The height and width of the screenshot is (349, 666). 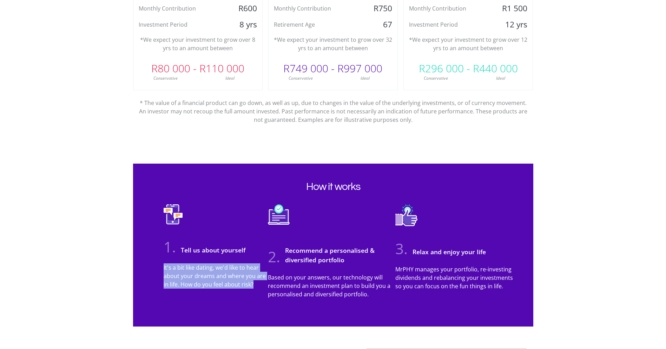 What do you see at coordinates (333, 44) in the screenshot?
I see `p: *We expect your investment to grow over 32 yrs to an amount between` at bounding box center [333, 44].